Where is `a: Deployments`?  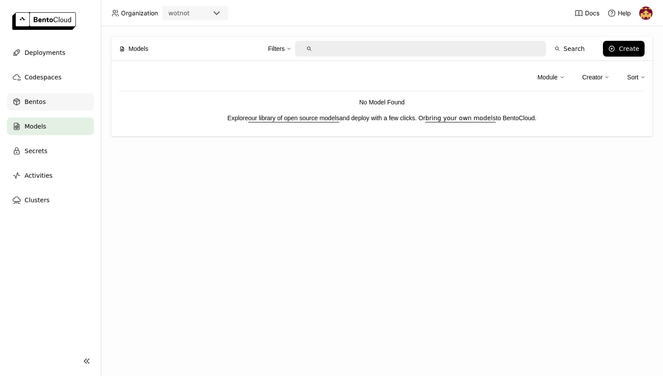
a: Deployments is located at coordinates (50, 53).